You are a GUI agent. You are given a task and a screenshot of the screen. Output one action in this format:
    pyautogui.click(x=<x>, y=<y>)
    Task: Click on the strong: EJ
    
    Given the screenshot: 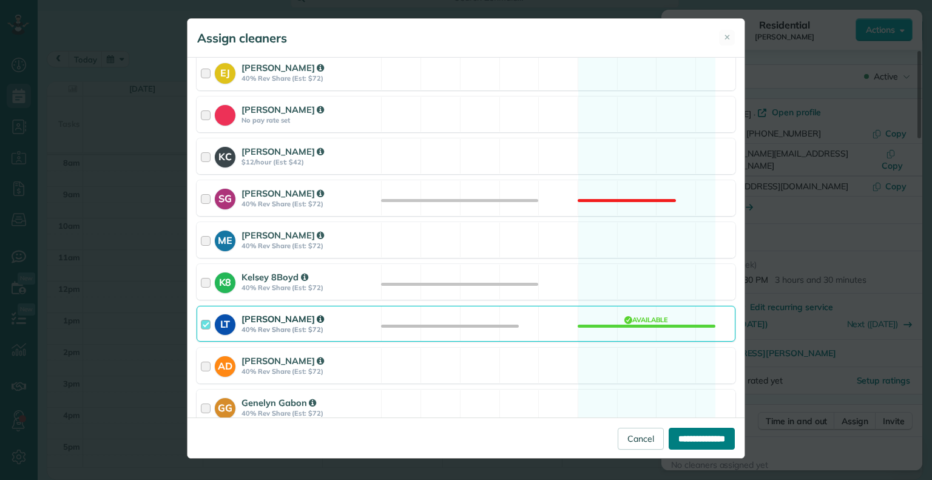 What is the action you would take?
    pyautogui.click(x=225, y=72)
    